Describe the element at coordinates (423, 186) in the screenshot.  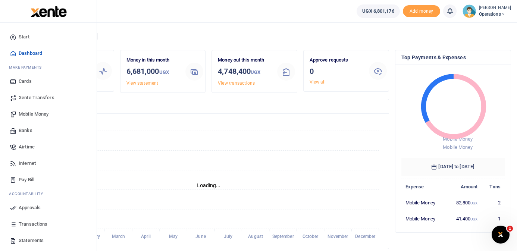
I see `th: Expense` at that location.